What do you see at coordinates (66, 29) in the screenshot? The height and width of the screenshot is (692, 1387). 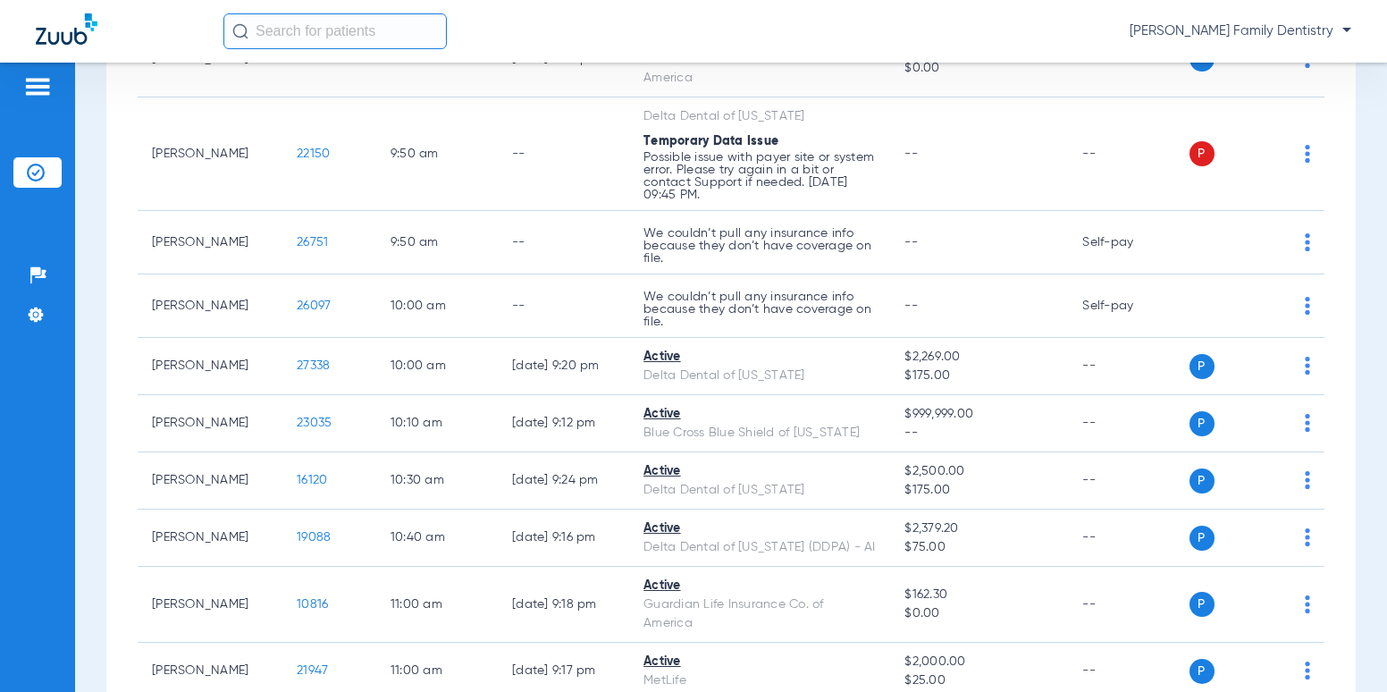 I see `img: Zuub Logo` at bounding box center [66, 29].